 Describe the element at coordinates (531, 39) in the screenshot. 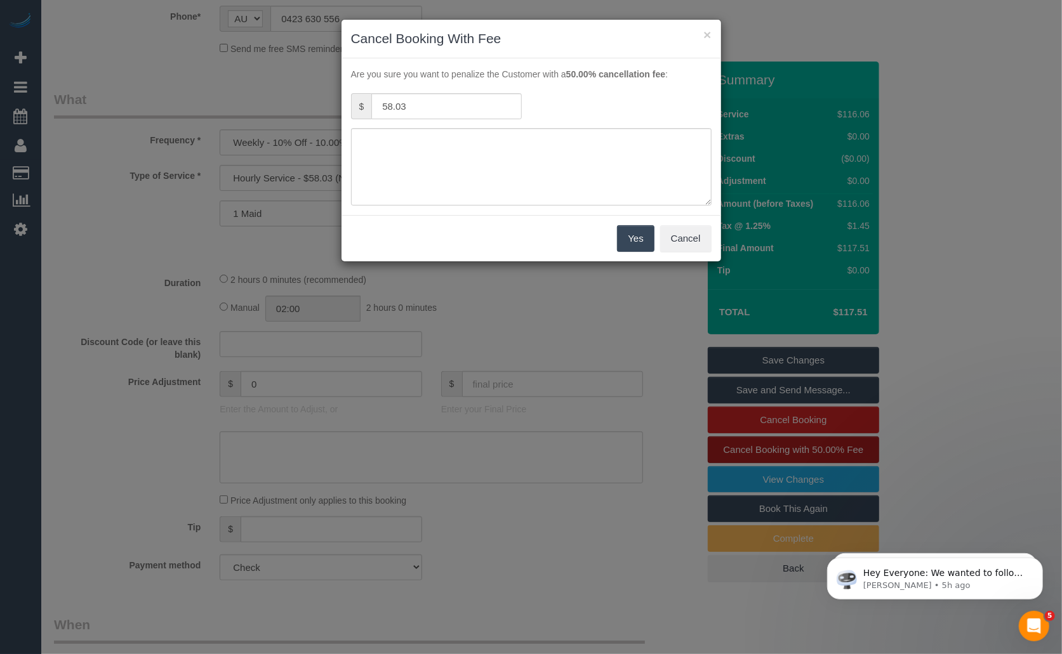

I see `h3: Cancel Booking With Fee` at that location.